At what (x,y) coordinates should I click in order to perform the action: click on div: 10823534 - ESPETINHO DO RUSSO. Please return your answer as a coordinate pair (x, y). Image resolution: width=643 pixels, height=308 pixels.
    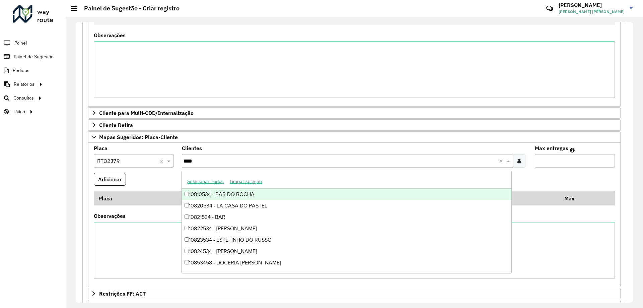
    Looking at the image, I should click on (346, 240).